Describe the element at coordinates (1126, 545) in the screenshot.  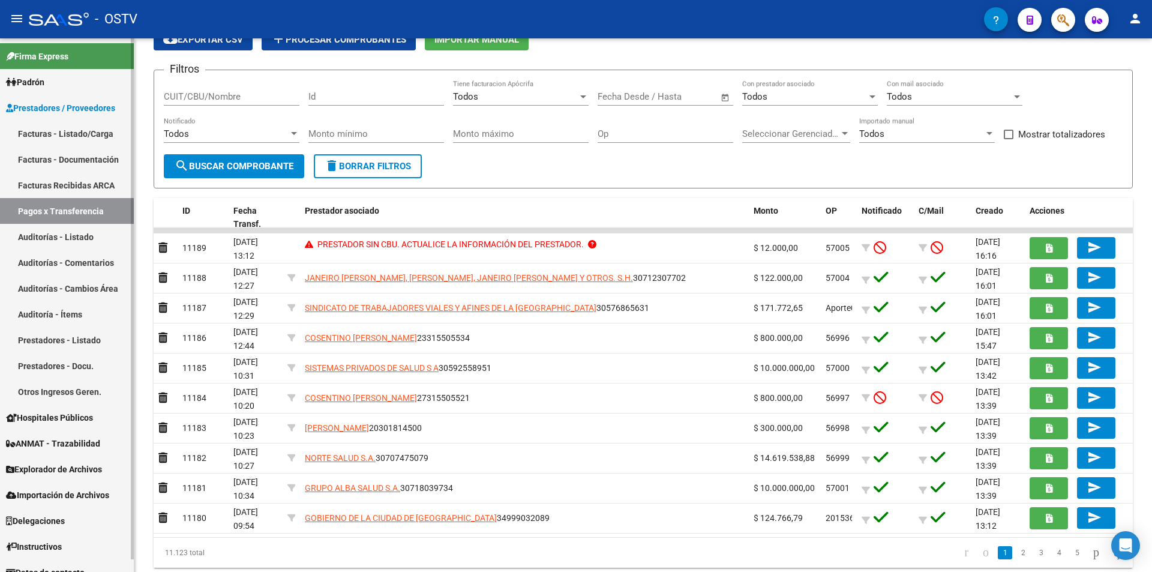
I see `div: Open Intercom Messenger` at that location.